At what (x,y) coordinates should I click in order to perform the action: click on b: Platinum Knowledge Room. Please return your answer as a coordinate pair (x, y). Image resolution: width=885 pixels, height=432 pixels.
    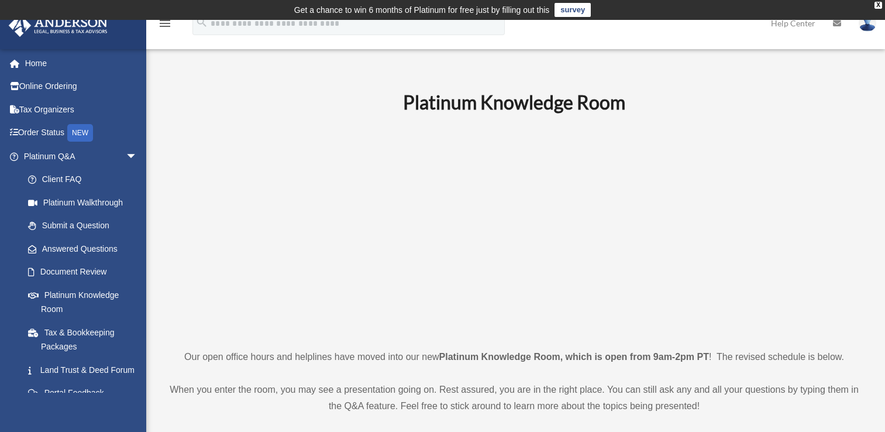
    Looking at the image, I should click on (514, 102).